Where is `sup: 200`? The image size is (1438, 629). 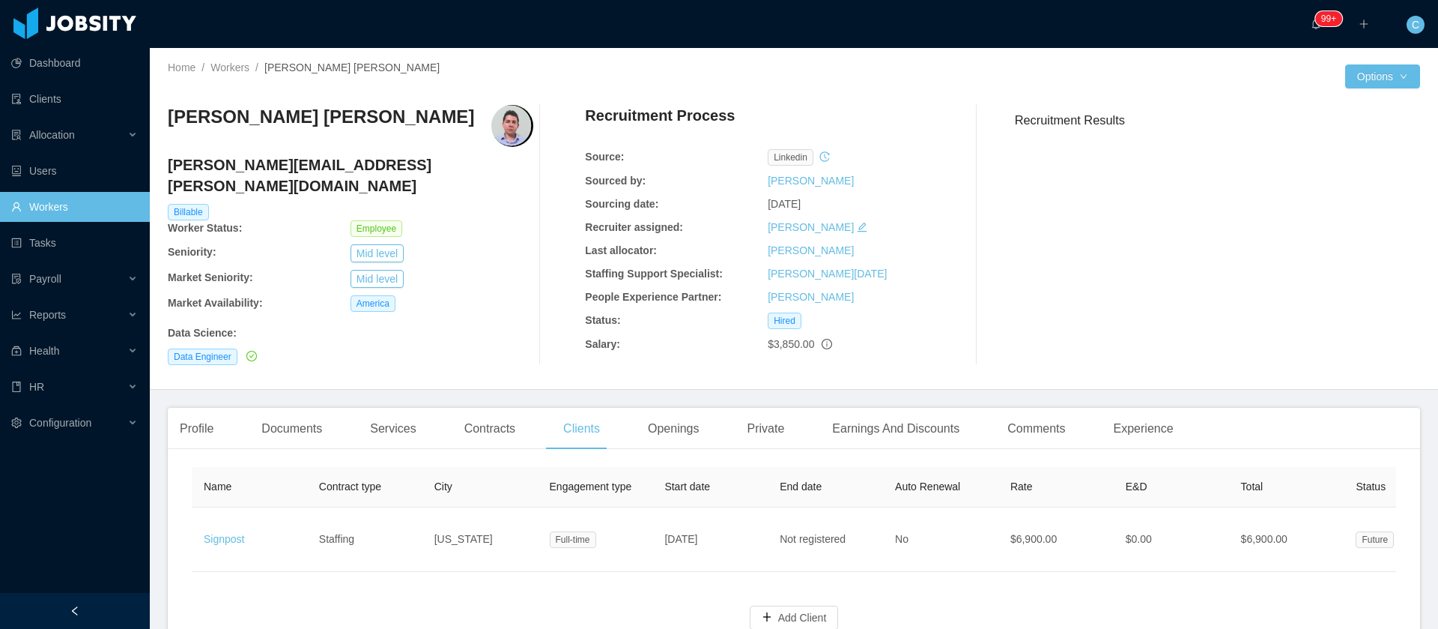
sup: 200 is located at coordinates (1329, 19).